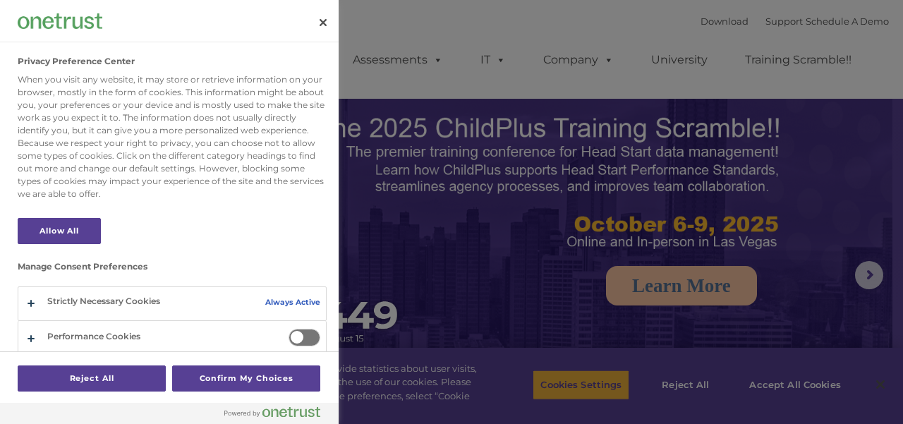  I want to click on div: When you visit any website, it may store or retrieve information on your browser, mostly in the f..., so click(172, 137).